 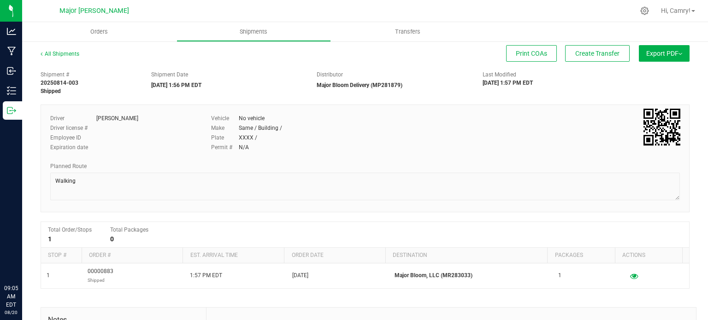 I want to click on div: Manage settings, so click(x=644, y=11).